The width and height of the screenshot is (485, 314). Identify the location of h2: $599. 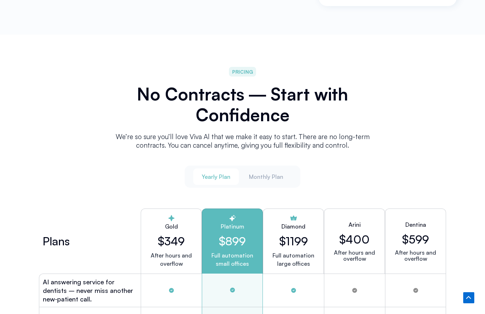
(416, 239).